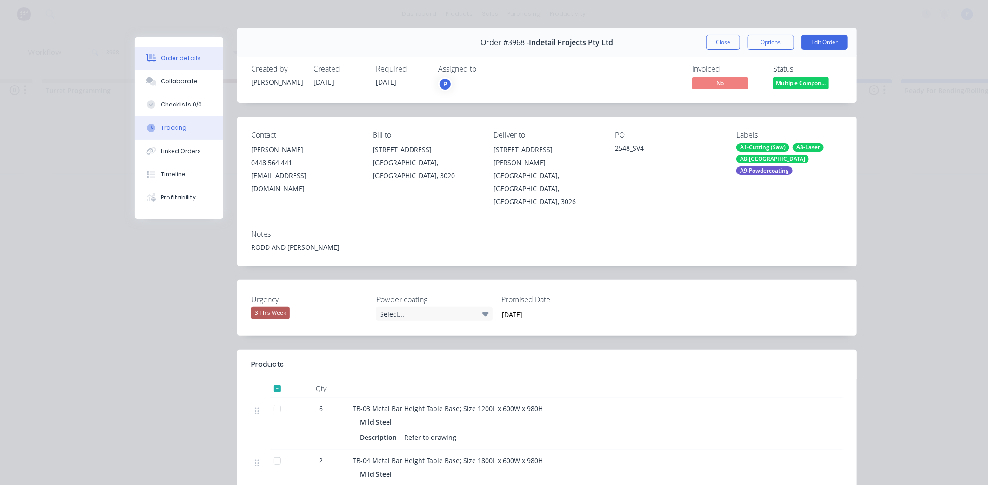 The image size is (988, 485). Describe the element at coordinates (321, 408) in the screenshot. I see `span: 6` at that location.